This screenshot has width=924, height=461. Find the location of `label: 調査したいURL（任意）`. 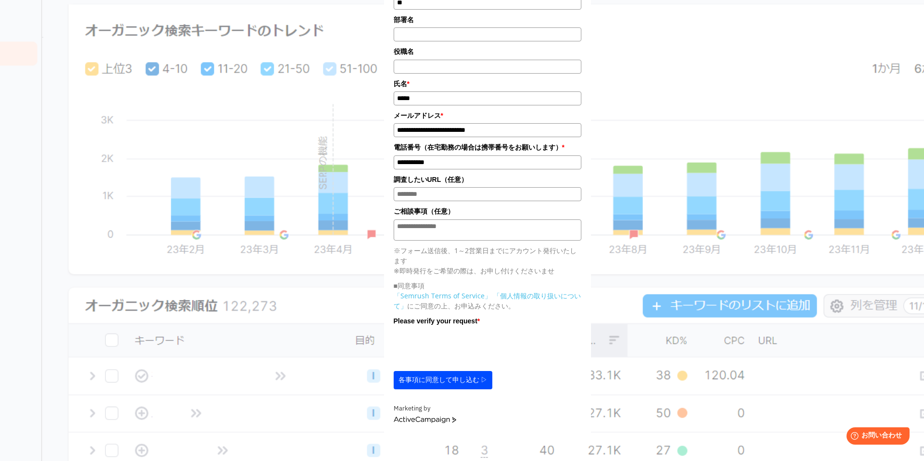

label: 調査したいURL（任意） is located at coordinates (487, 179).